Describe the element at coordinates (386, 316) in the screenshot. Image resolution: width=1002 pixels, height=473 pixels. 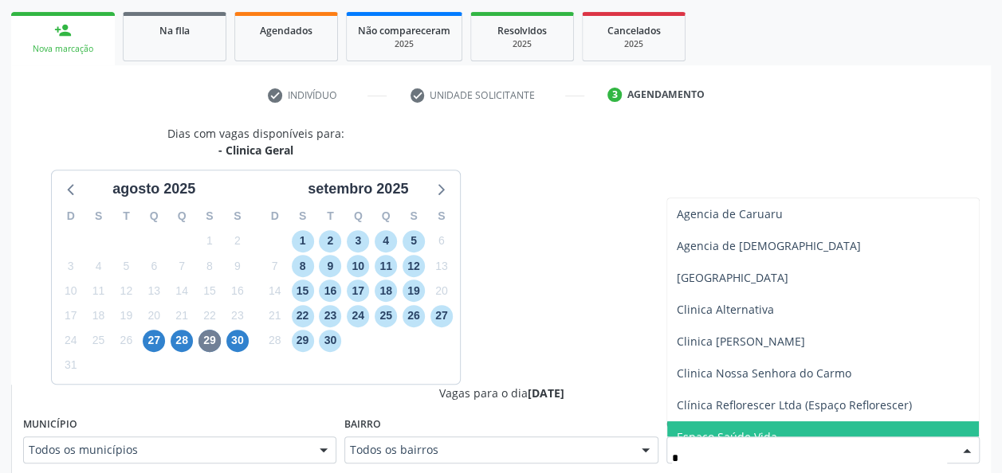
I see `span: quinta-feira, 25 de setembro de 2025` at that location.